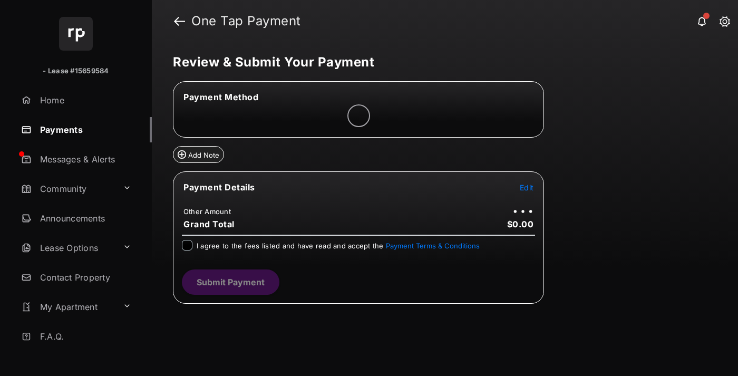 Image resolution: width=738 pixels, height=376 pixels. I want to click on button: Edit, so click(527, 187).